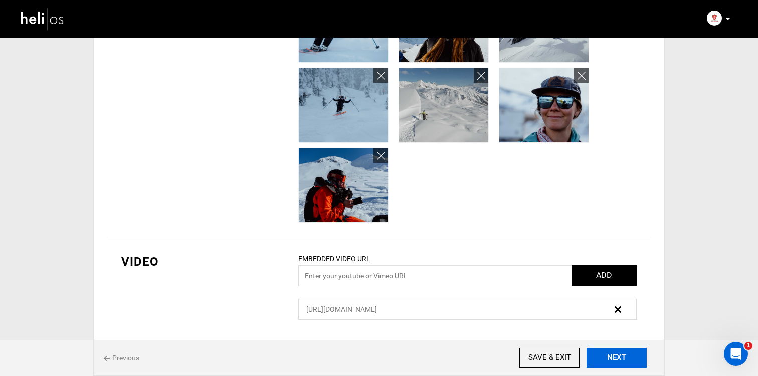 Image resolution: width=758 pixels, height=376 pixels. I want to click on input: SAVE & EXIT, so click(549, 358).